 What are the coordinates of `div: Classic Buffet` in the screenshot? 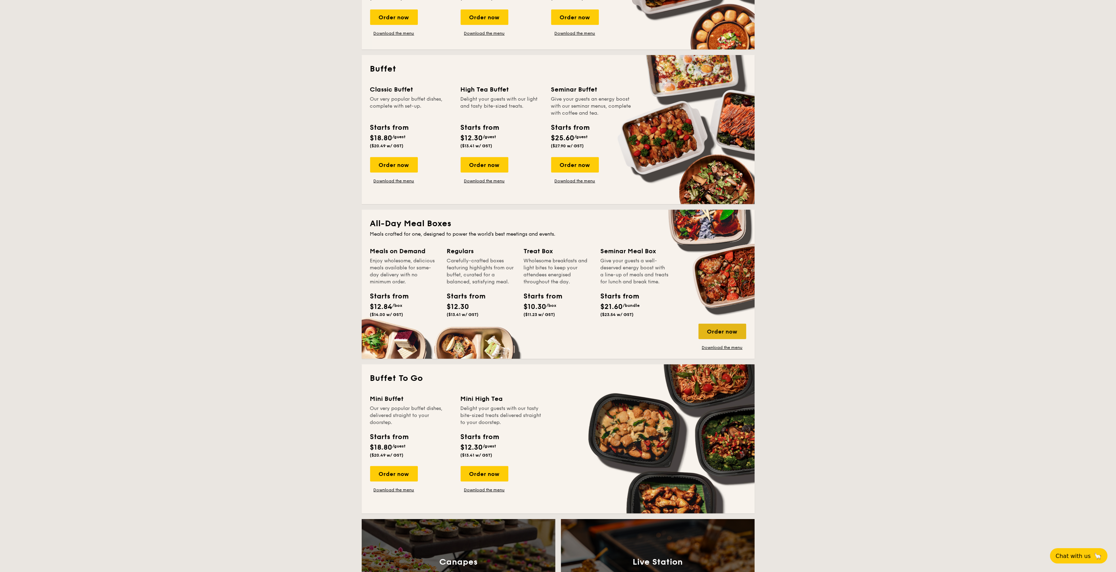 It's located at (411, 89).